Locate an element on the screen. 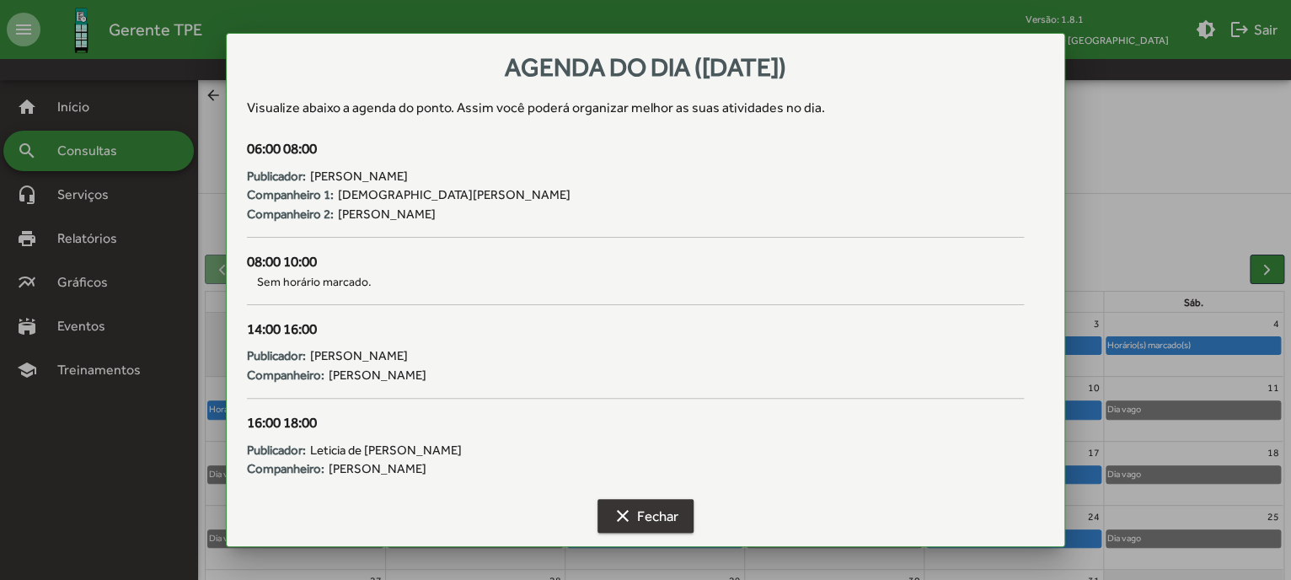  div: Visualize abaixo a agenda do ponto . Assim você poderá organizar melhor as suas atividades no dia. is located at coordinates (646, 108).